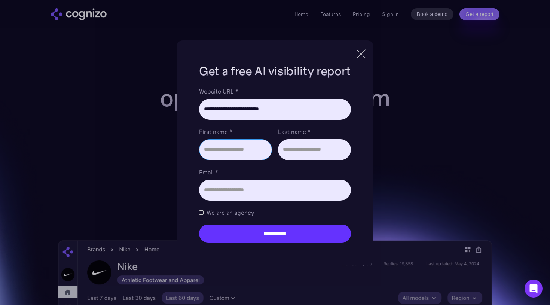 This screenshot has height=305, width=550. I want to click on label: Email *, so click(275, 172).